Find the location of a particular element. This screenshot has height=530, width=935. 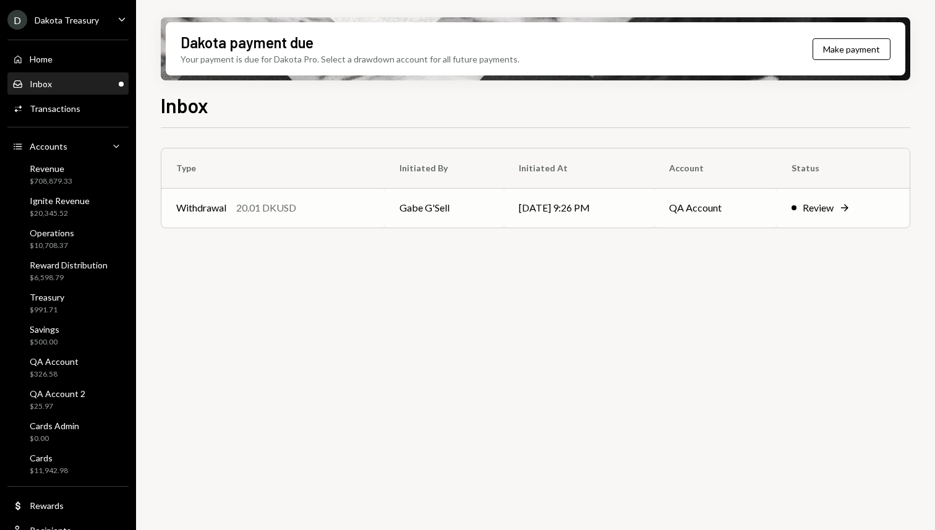

div: D is located at coordinates (17, 20).